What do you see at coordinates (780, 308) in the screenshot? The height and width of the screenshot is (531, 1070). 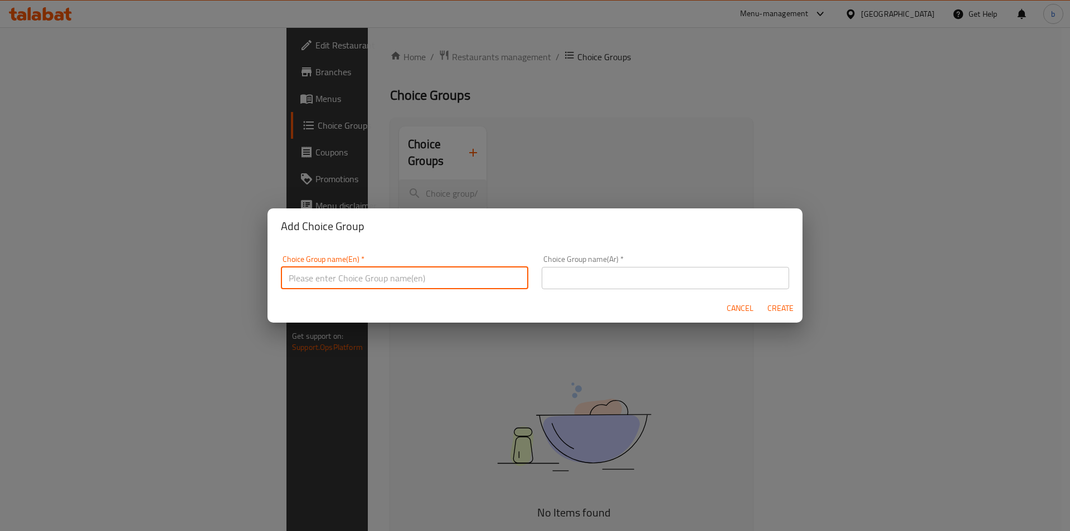 I see `button: Create` at bounding box center [780, 308].